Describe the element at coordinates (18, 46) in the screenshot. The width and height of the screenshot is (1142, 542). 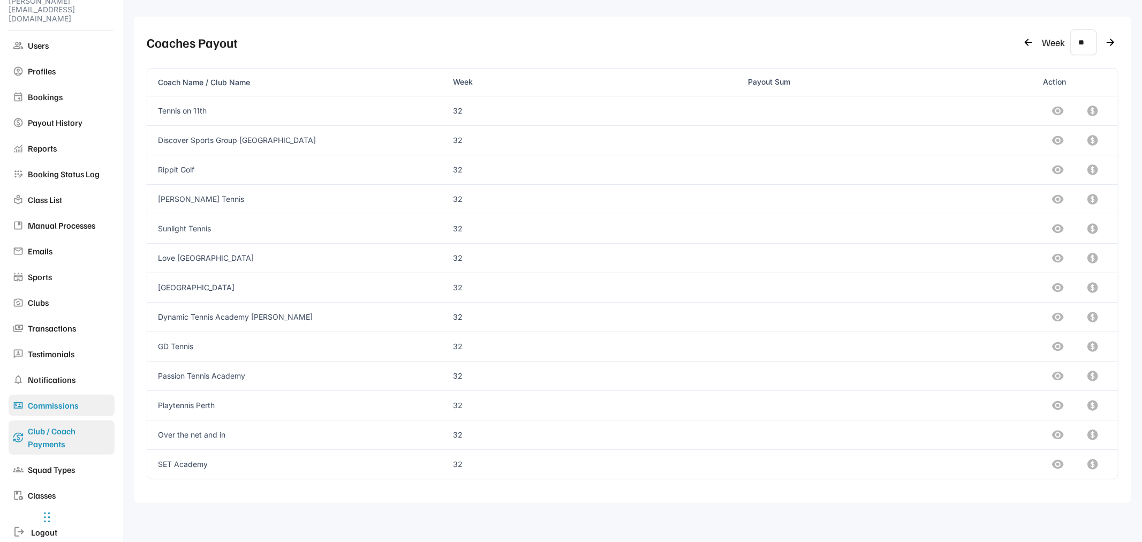
I see `img: group_24dp_909090_FILL0_wght400_GRAD0_opsz24.svg` at that location.